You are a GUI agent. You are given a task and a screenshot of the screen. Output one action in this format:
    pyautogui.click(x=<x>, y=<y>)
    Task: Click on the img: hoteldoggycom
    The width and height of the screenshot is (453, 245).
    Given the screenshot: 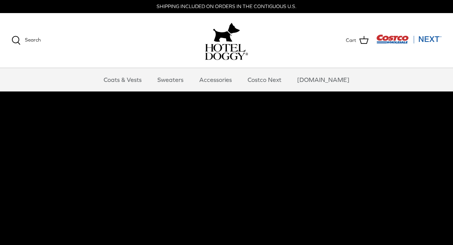 What is the action you would take?
    pyautogui.click(x=227, y=52)
    